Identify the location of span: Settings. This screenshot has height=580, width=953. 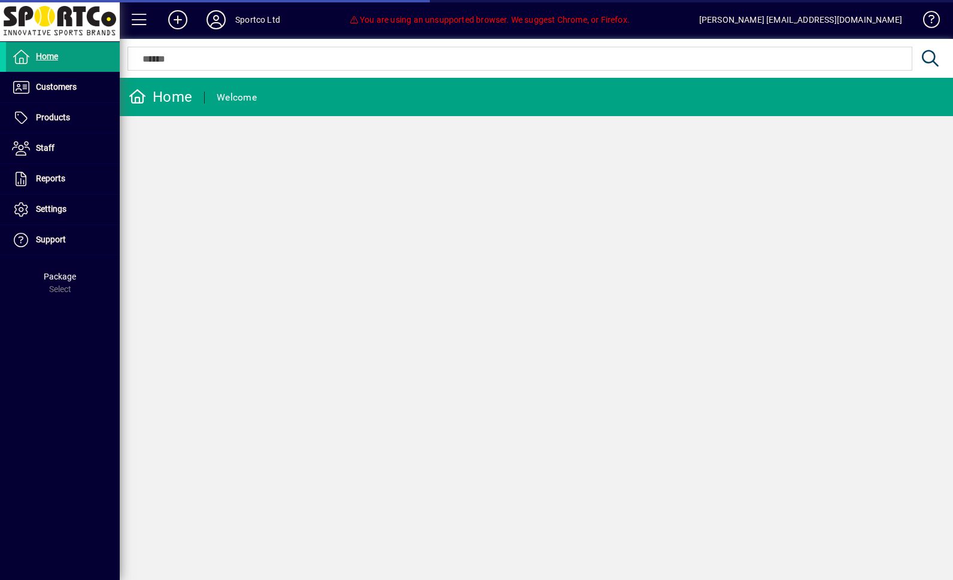
(51, 209).